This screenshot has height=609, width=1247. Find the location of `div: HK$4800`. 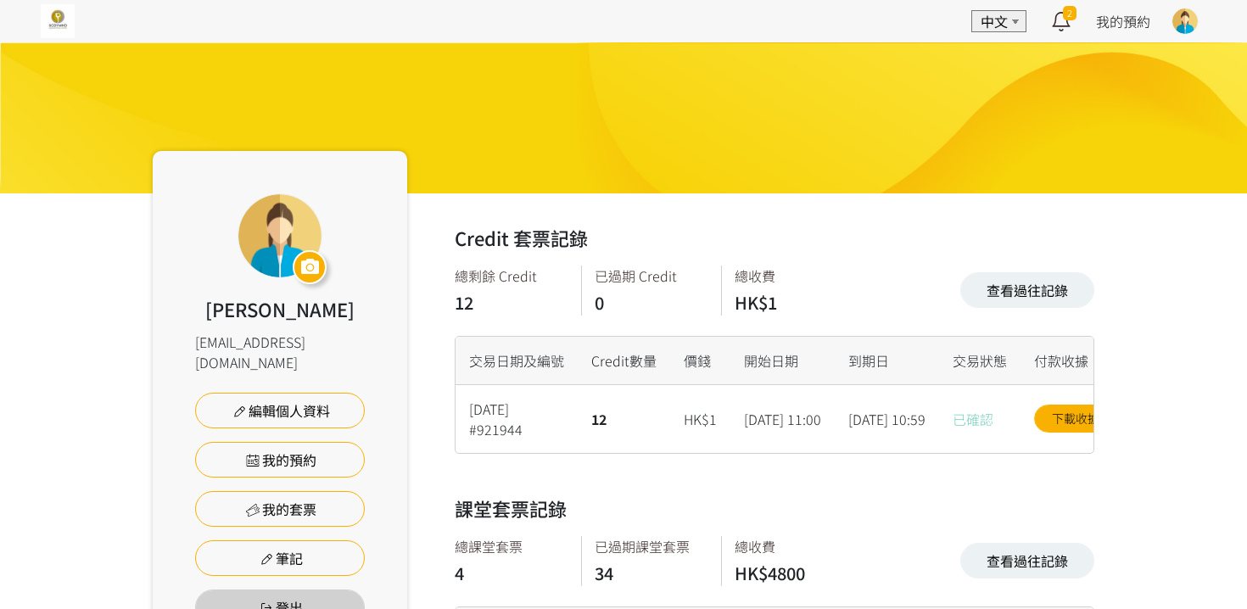

div: HK$4800 is located at coordinates (790, 574).